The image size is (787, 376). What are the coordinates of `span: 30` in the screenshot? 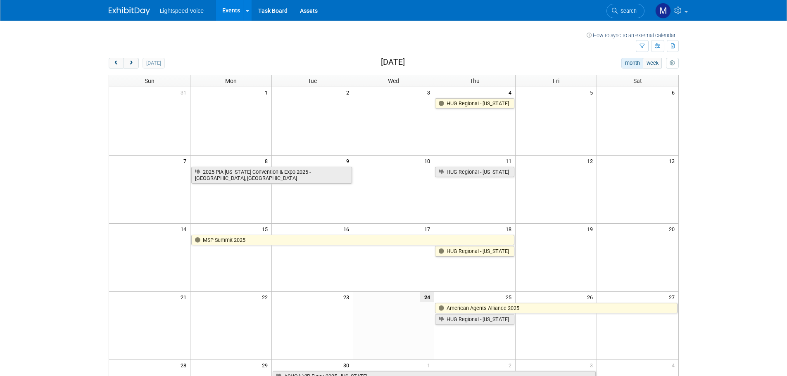 It's located at (347, 365).